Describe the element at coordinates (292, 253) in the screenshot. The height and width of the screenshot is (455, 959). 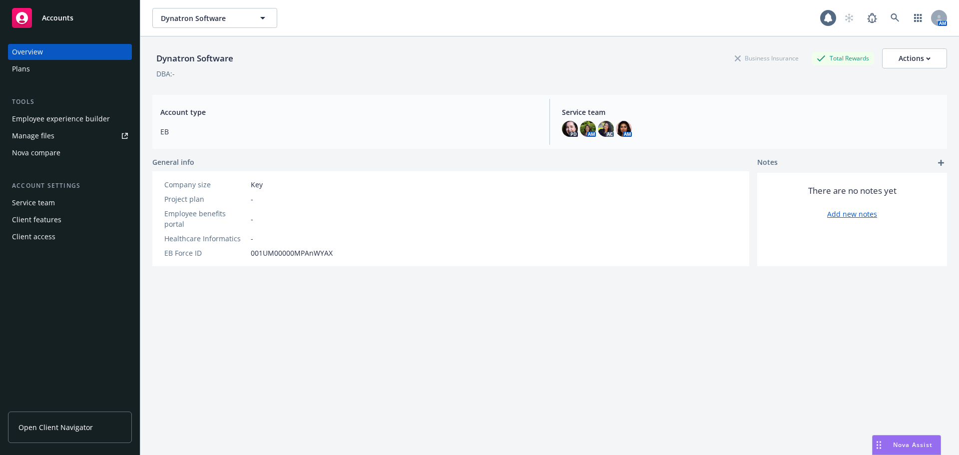
I see `span: 001UM00000MPAnWYAX` at that location.